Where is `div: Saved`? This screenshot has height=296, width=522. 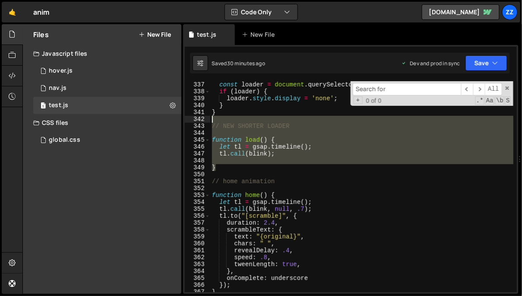
div: Saved is located at coordinates (238, 63).